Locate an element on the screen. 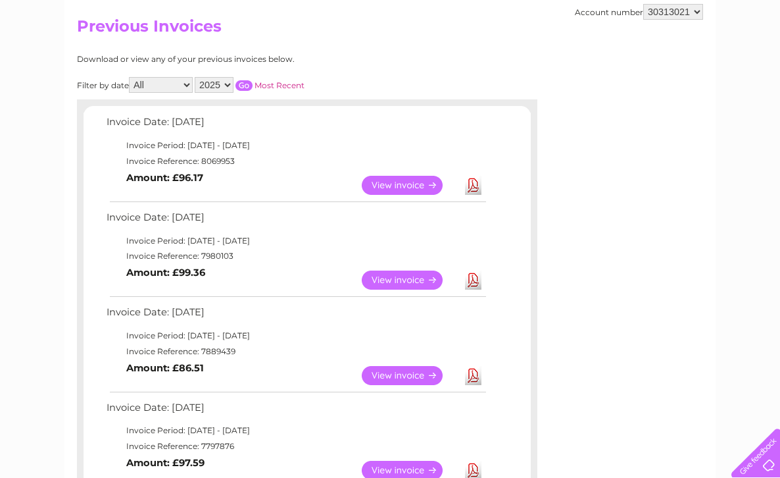 The width and height of the screenshot is (780, 478). a: Telecoms is located at coordinates (638, 61).